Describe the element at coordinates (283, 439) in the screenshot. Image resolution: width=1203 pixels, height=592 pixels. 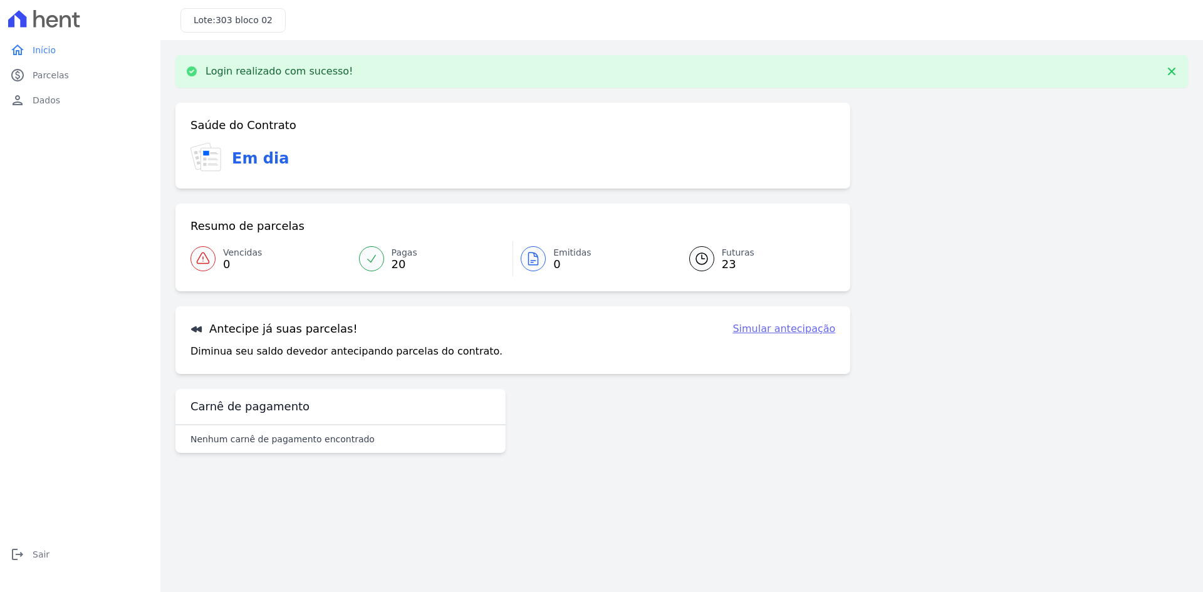
I see `p: Nenhum carnê de pagamento encontrado` at that location.